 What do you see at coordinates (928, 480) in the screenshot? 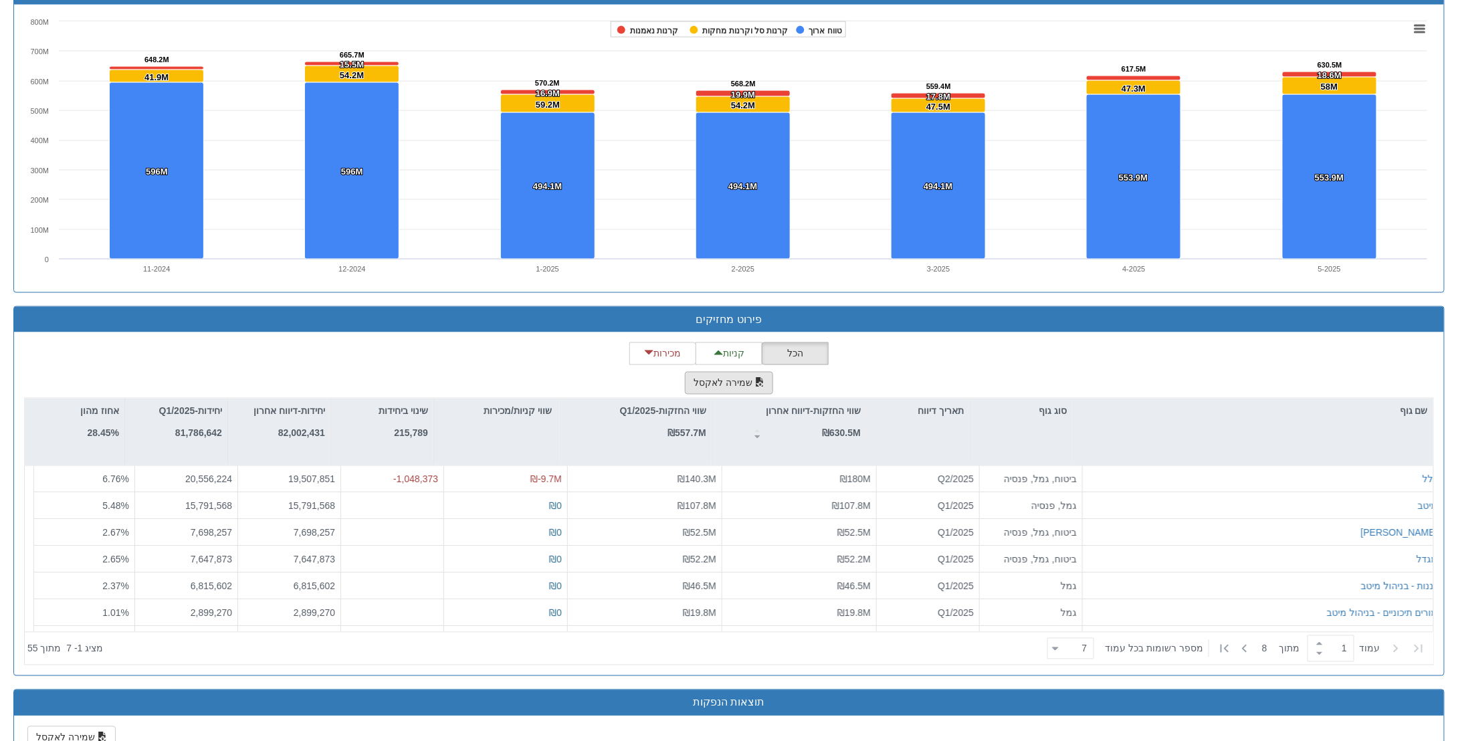
I see `div: Q2/2025` at bounding box center [928, 480].